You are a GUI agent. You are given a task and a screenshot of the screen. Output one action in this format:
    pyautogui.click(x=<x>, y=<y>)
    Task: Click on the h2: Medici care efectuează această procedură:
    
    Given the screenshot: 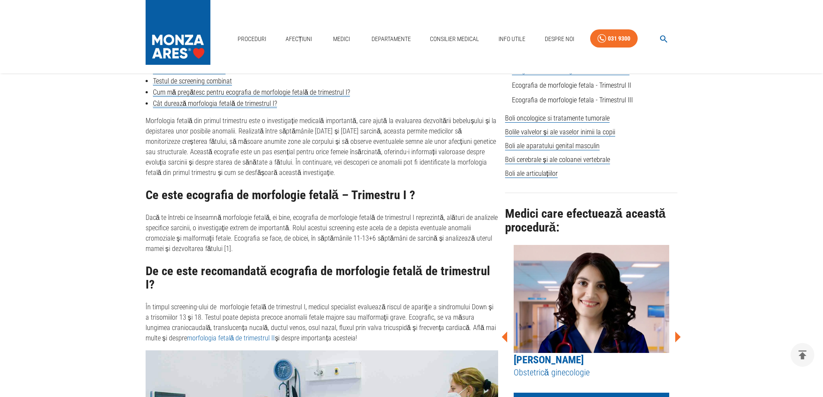 What is the action you would take?
    pyautogui.click(x=592, y=220)
    